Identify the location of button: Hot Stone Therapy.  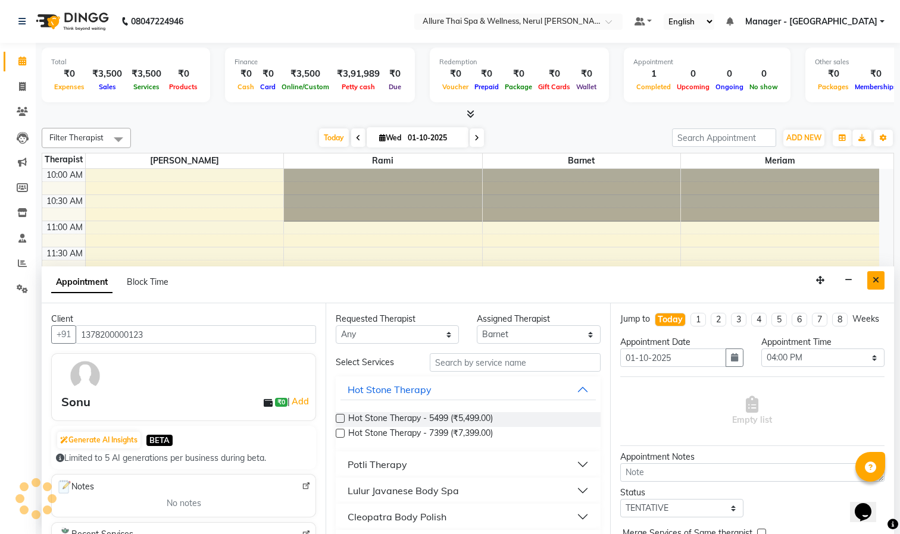
(468, 390).